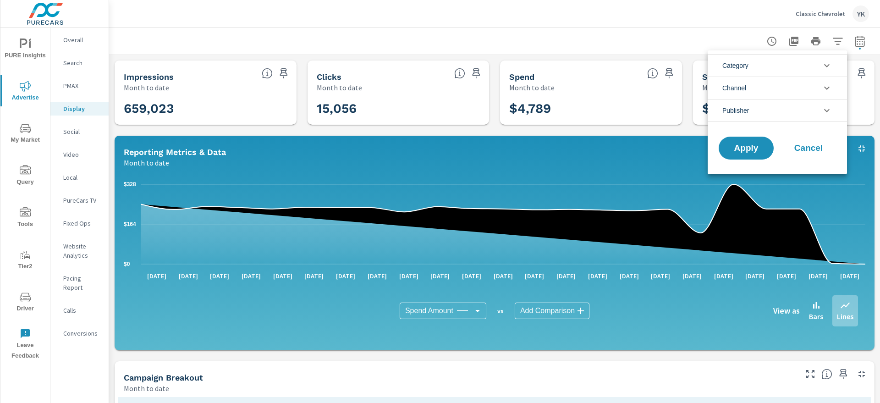 This screenshot has height=403, width=880. What do you see at coordinates (808, 148) in the screenshot?
I see `button: Cancel` at bounding box center [808, 148].